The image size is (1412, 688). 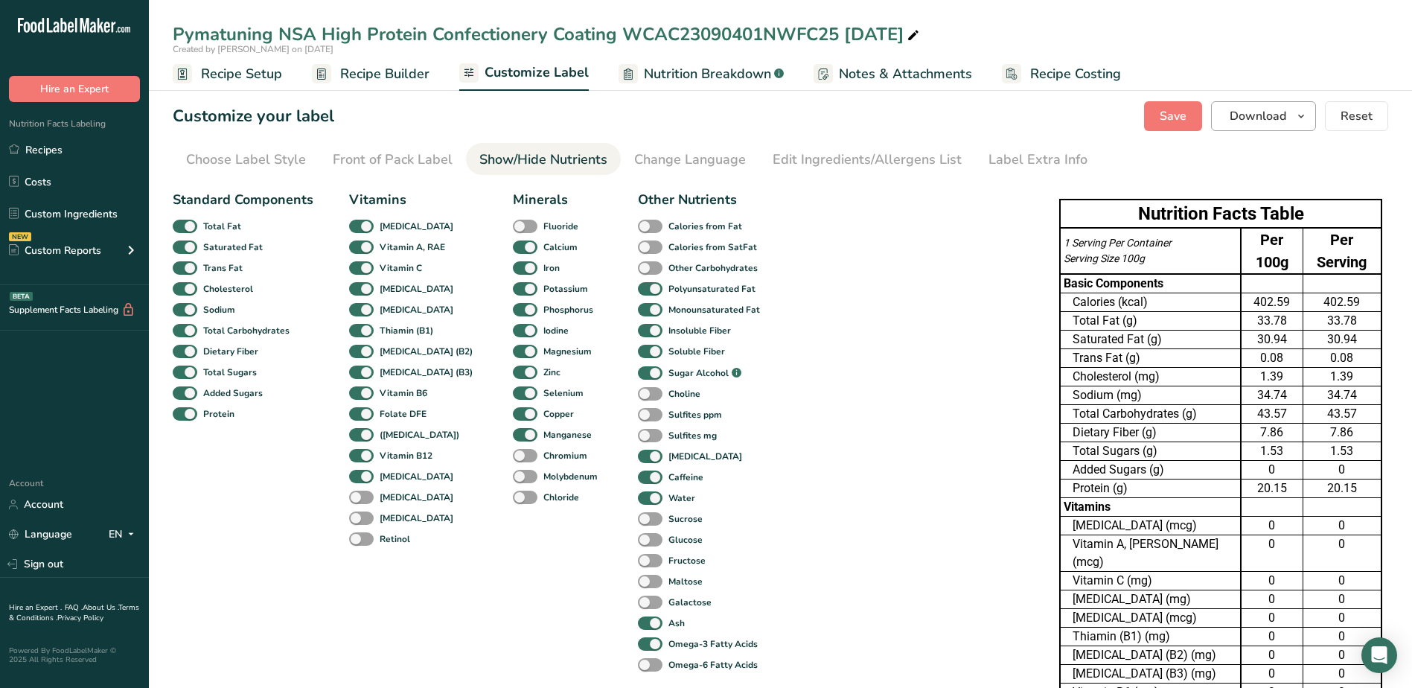 I want to click on div: Front of Pack Label, so click(x=392, y=159).